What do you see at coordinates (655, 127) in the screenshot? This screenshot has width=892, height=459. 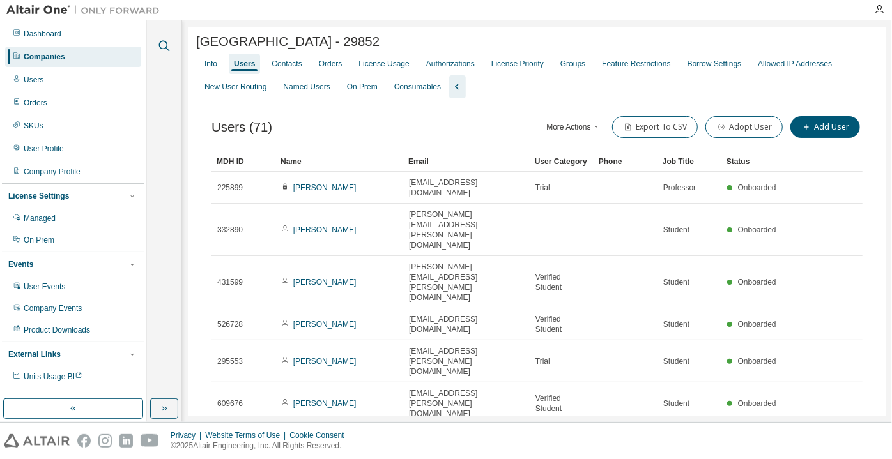 I see `button: Export To CSV` at bounding box center [655, 127].